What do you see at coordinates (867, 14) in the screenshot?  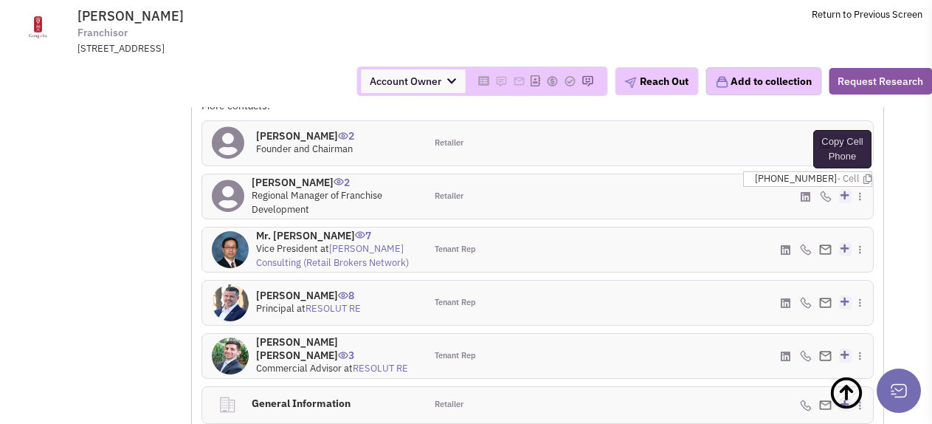 I see `a: Return to Previous Screen` at bounding box center [867, 14].